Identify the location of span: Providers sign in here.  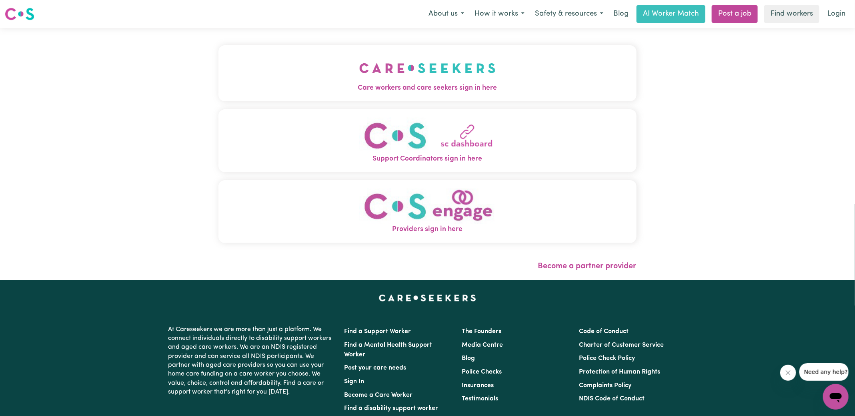
(427, 229).